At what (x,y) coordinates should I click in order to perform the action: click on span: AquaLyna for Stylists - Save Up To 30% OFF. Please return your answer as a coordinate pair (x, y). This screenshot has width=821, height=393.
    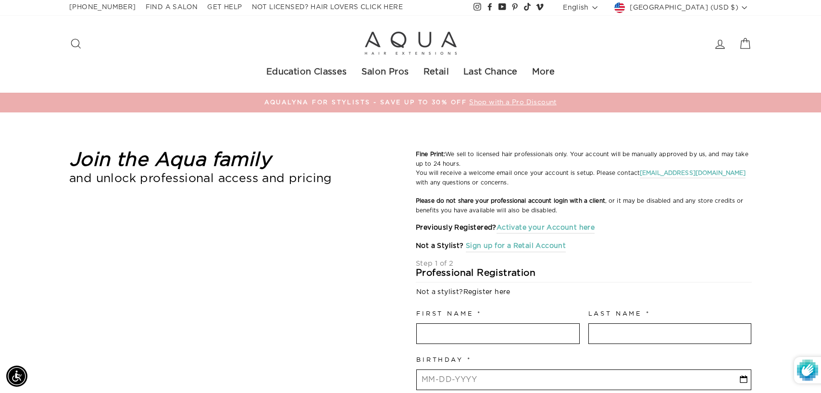
    Looking at the image, I should click on (365, 102).